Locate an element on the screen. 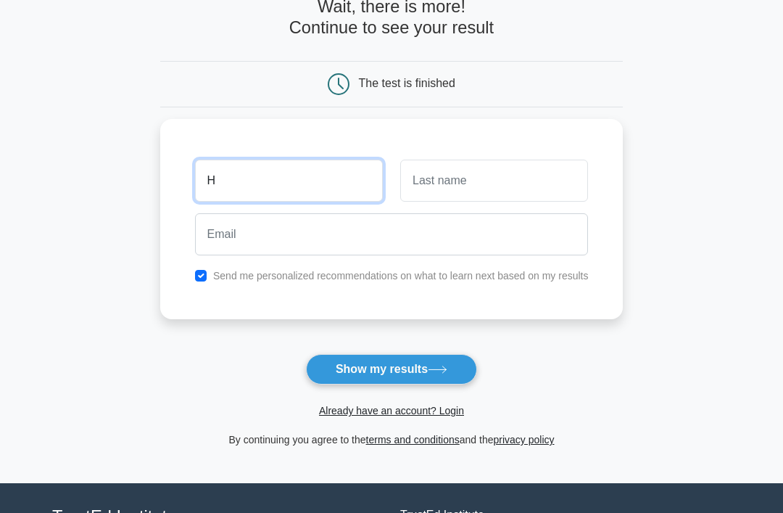  div: The test is finished is located at coordinates (407, 83).